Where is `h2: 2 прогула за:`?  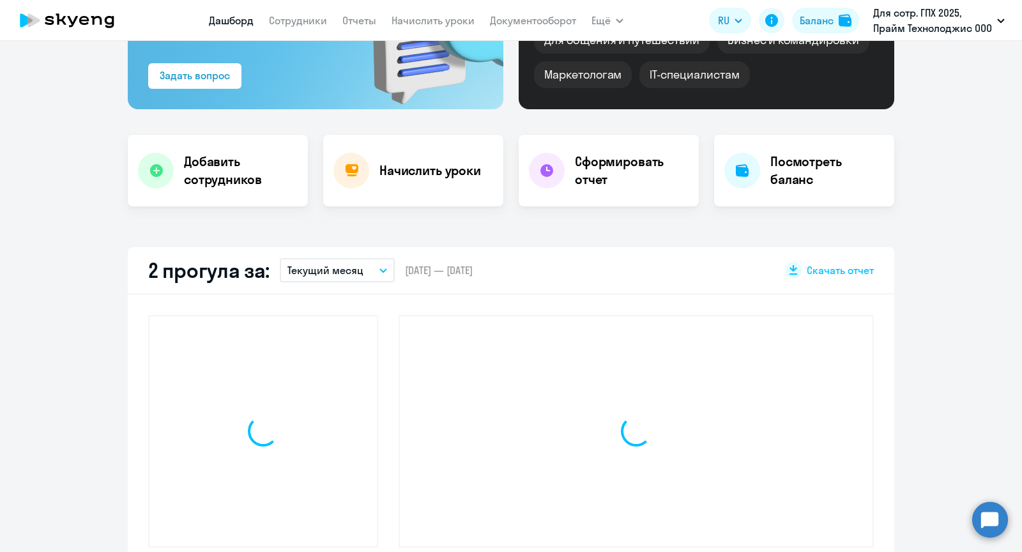
h2: 2 прогула за: is located at coordinates (209, 270).